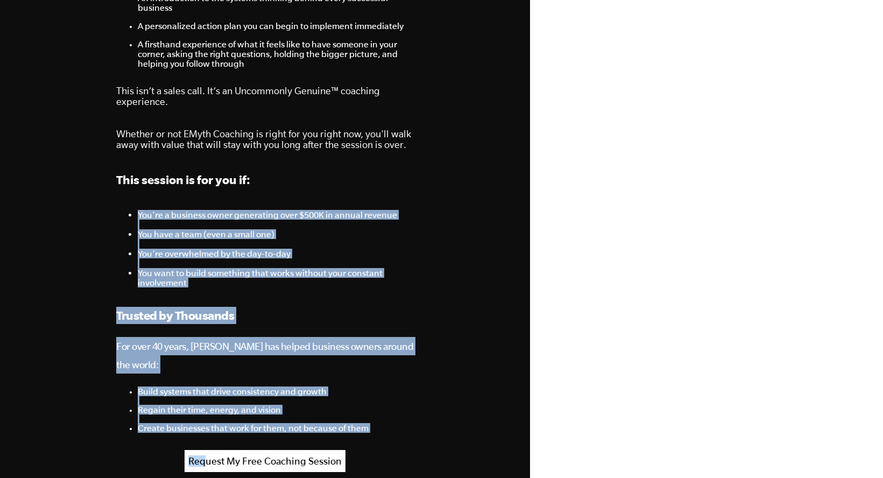 The image size is (883, 478). What do you see at coordinates (275, 258) in the screenshot?
I see `li: You’re overwhelmed by the day-to-day` at bounding box center [275, 258].